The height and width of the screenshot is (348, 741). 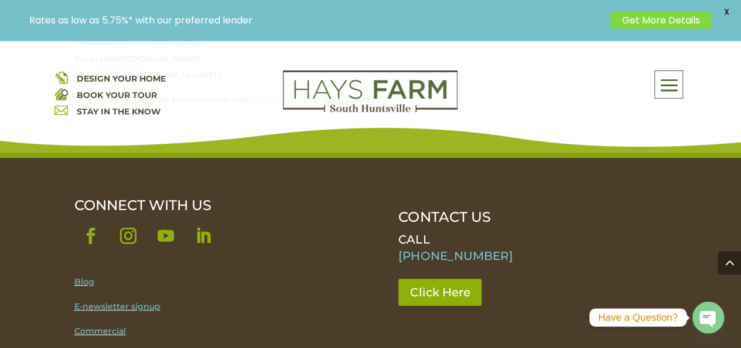 What do you see at coordinates (84, 281) in the screenshot?
I see `a: Blog` at bounding box center [84, 281].